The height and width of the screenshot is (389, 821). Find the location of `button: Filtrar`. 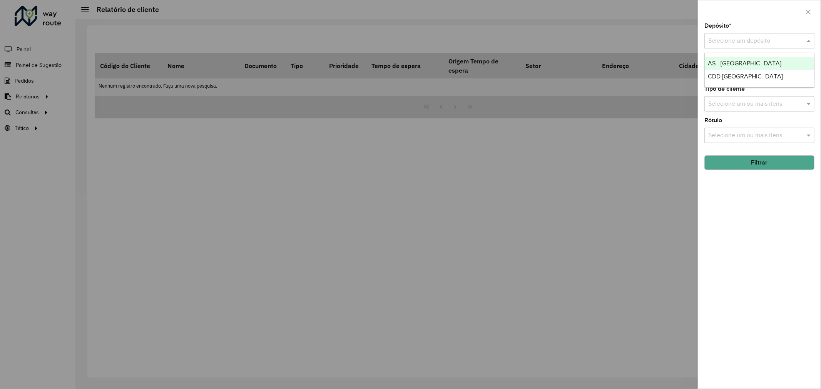

button: Filtrar is located at coordinates (759, 163).